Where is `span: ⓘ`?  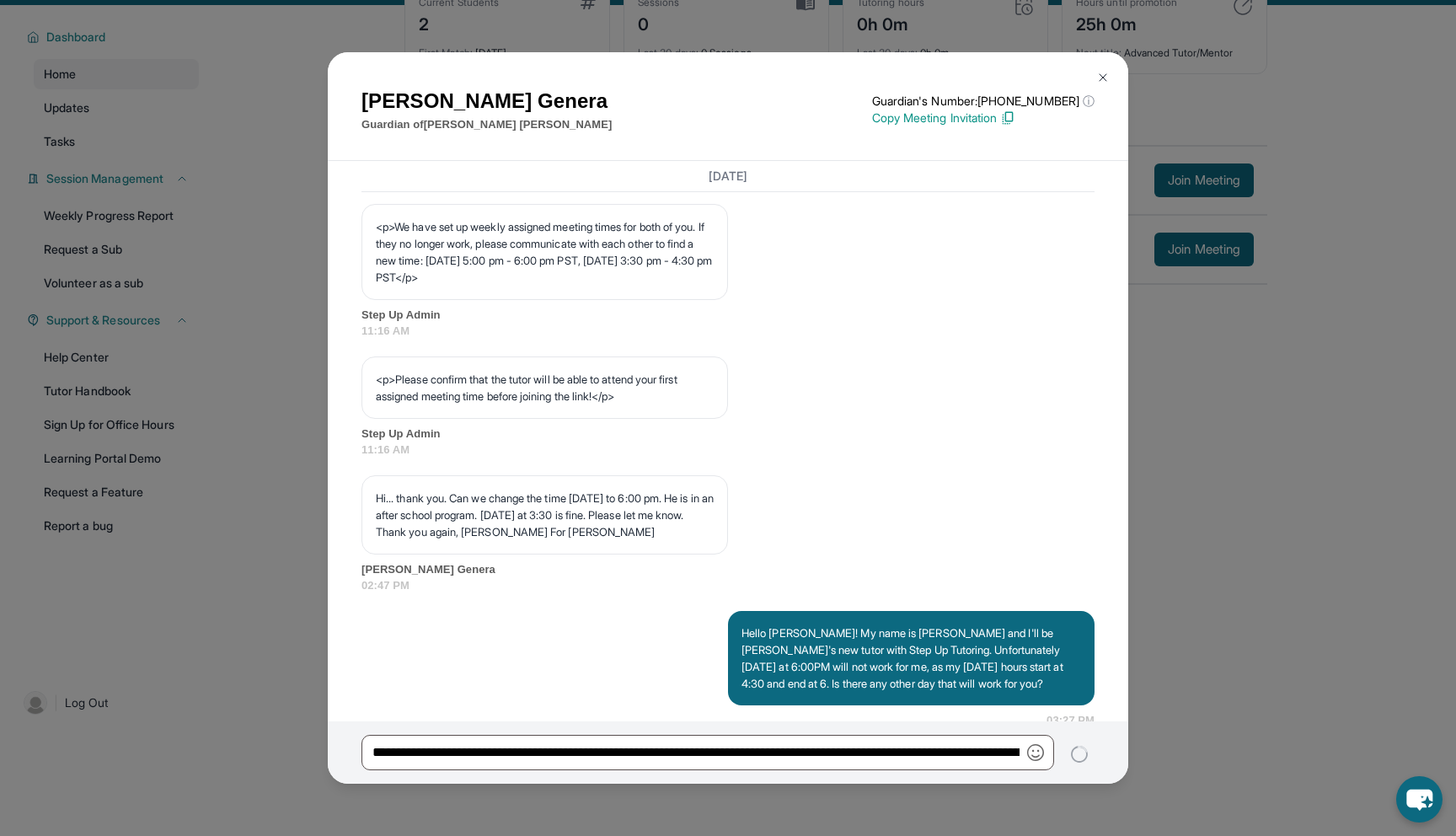
span: ⓘ is located at coordinates (1089, 101).